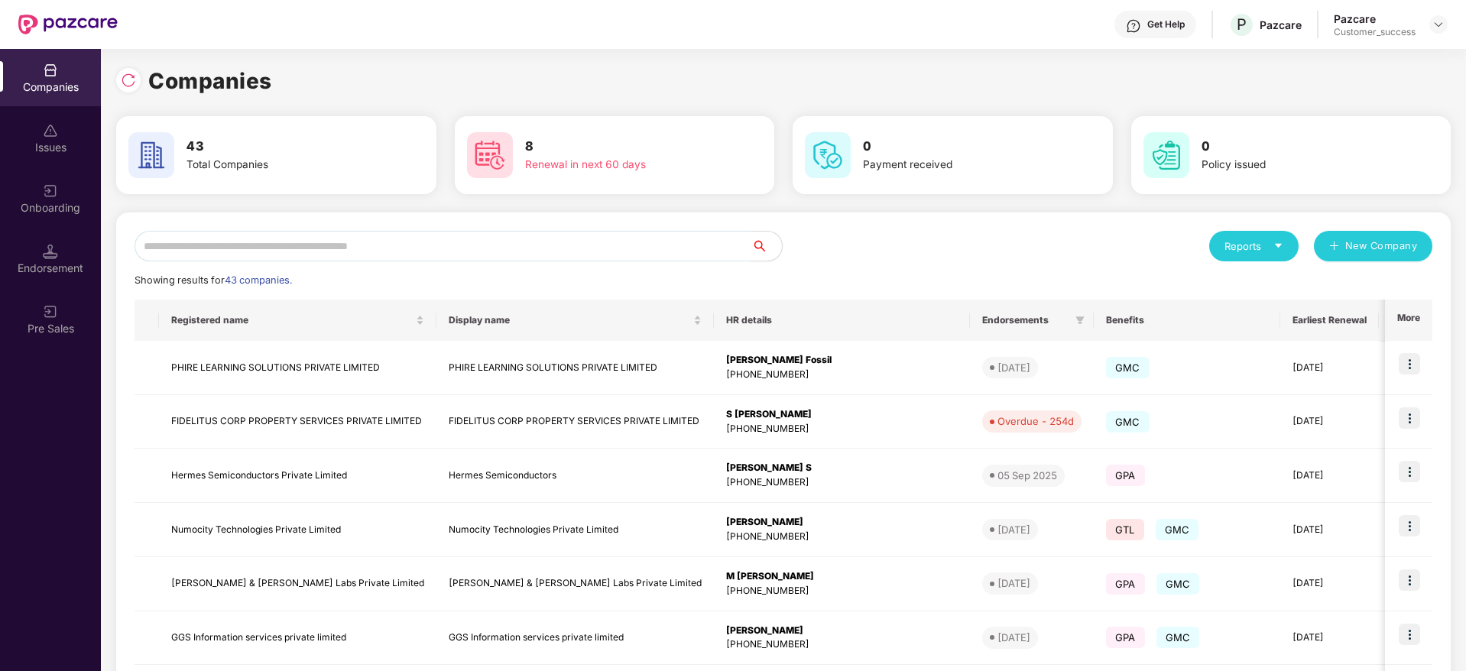 This screenshot has height=671, width=1466. I want to click on span: caret-down, so click(1278, 245).